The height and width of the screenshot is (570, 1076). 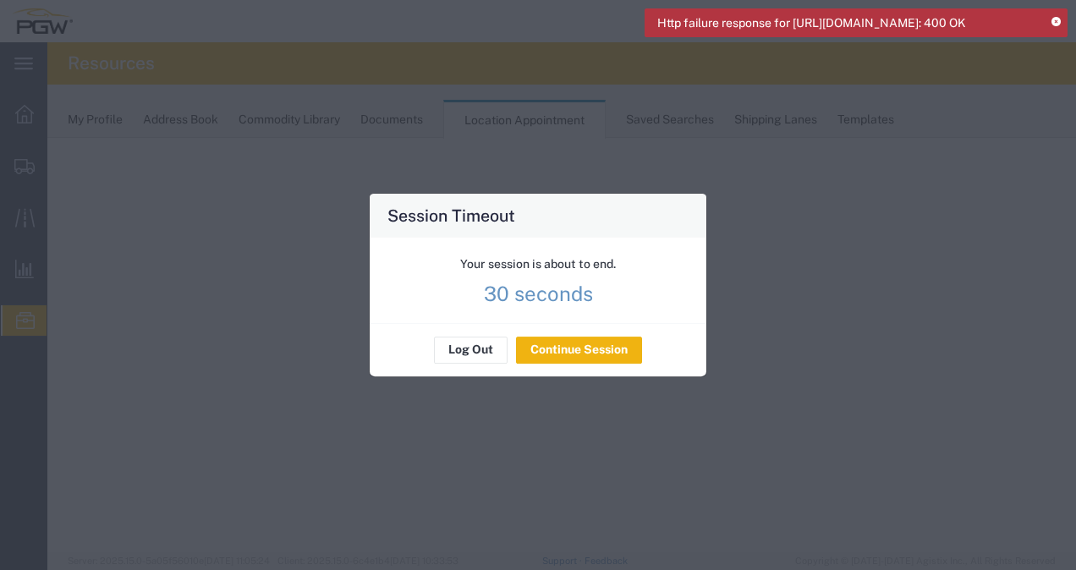 What do you see at coordinates (471, 350) in the screenshot?
I see `button: Log Out` at bounding box center [471, 350].